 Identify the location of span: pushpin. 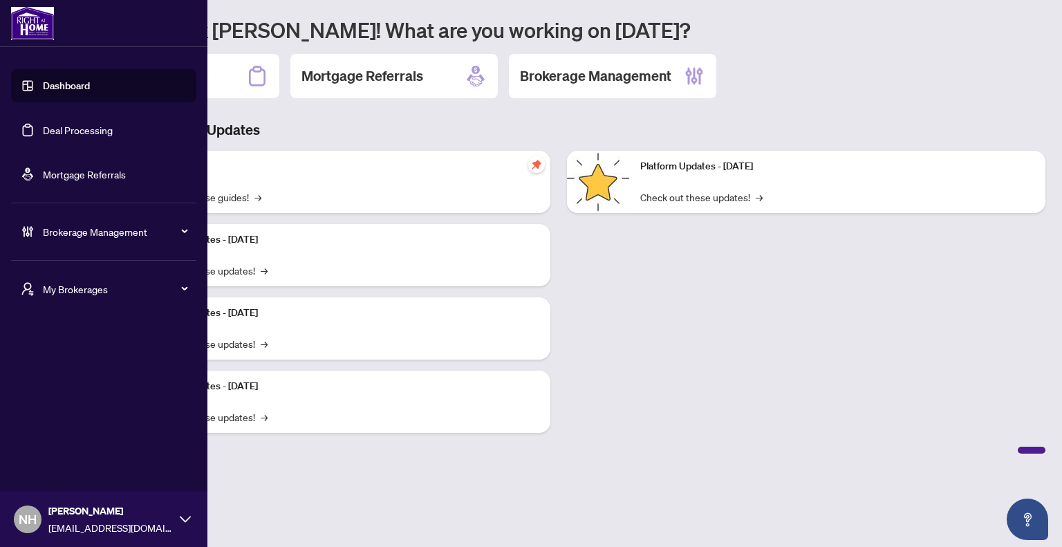
(537, 165).